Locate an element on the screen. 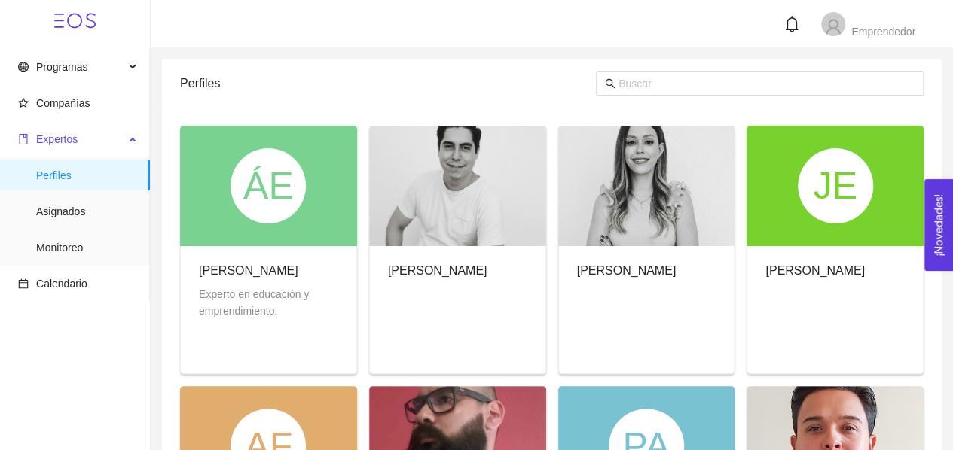 Image resolution: width=953 pixels, height=450 pixels. div: Perfiles is located at coordinates (388, 83).